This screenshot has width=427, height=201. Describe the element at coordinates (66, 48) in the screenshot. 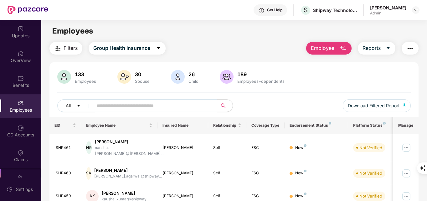

I see `button: Filters` at that location.